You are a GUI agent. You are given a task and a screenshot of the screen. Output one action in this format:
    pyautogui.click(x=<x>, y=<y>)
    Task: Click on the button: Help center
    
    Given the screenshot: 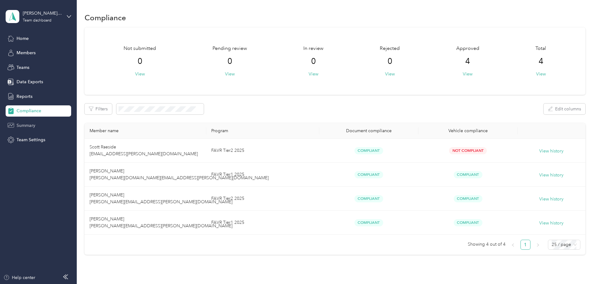 What is the action you would take?
    pyautogui.click(x=19, y=278)
    